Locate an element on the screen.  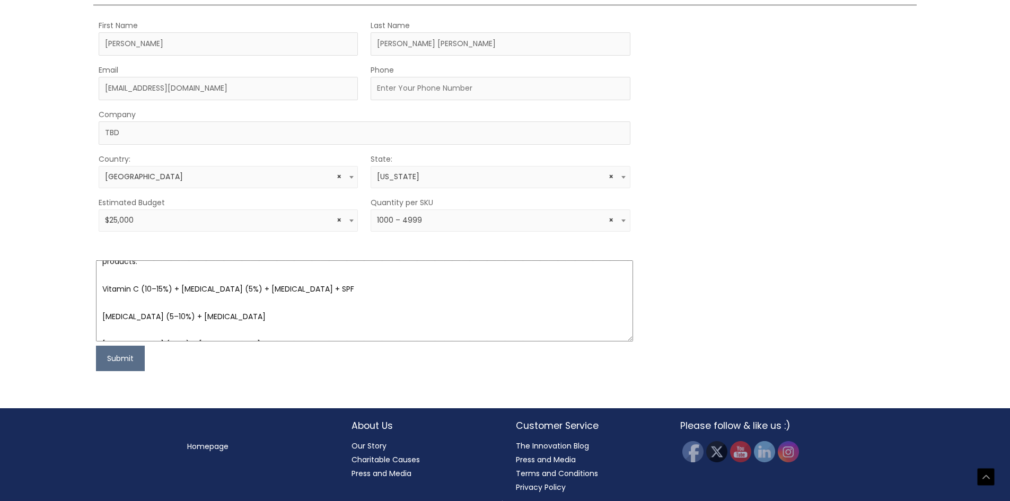
label: First Name is located at coordinates (118, 25).